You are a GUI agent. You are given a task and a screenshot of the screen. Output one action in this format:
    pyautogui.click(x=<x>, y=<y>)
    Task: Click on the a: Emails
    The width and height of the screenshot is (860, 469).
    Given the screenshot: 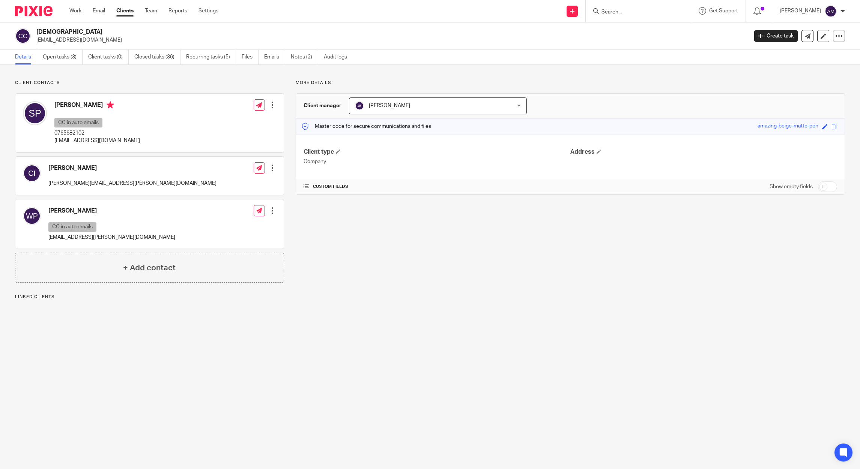 What is the action you would take?
    pyautogui.click(x=275, y=57)
    